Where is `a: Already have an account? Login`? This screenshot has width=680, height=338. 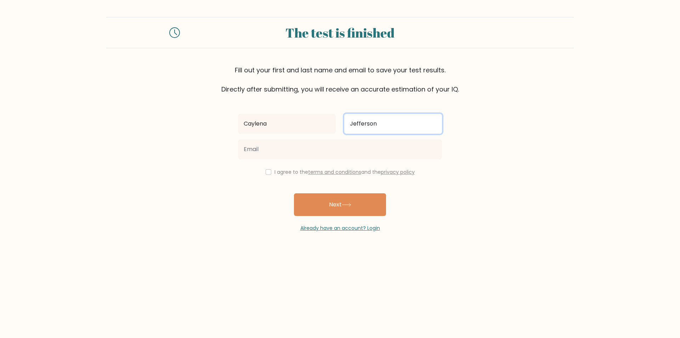 a: Already have an account? Login is located at coordinates (340, 228).